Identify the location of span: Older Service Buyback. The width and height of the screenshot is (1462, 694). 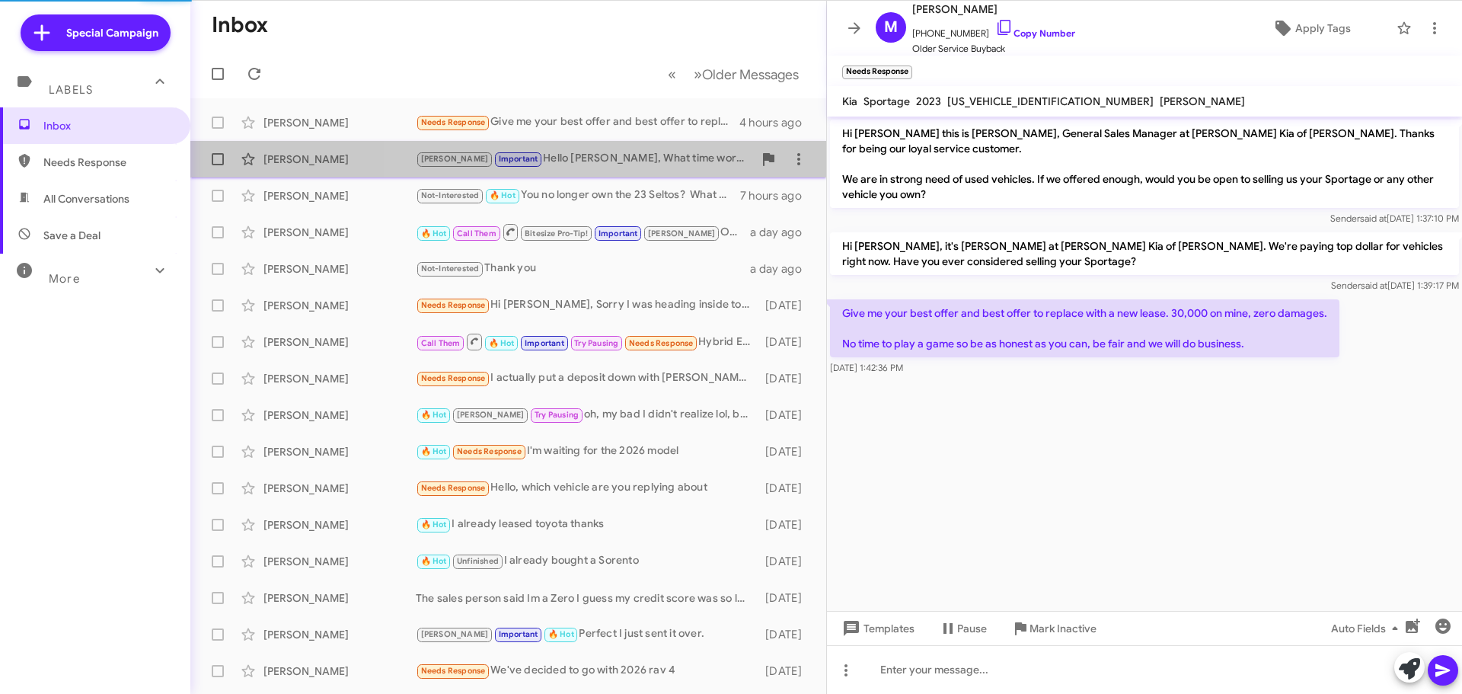
(994, 49).